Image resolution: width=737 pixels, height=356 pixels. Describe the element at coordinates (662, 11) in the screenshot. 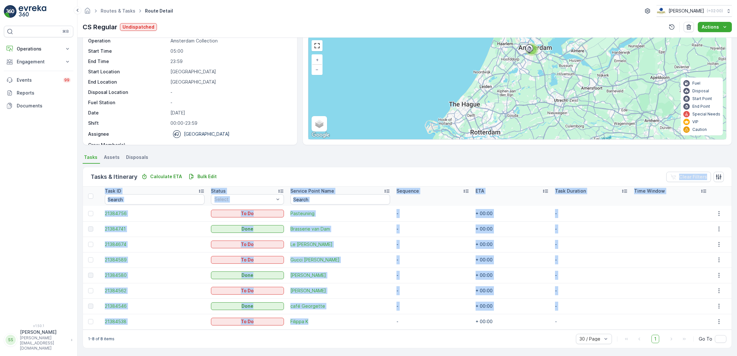

I see `img: basis-logo_rgb2x.png` at that location.